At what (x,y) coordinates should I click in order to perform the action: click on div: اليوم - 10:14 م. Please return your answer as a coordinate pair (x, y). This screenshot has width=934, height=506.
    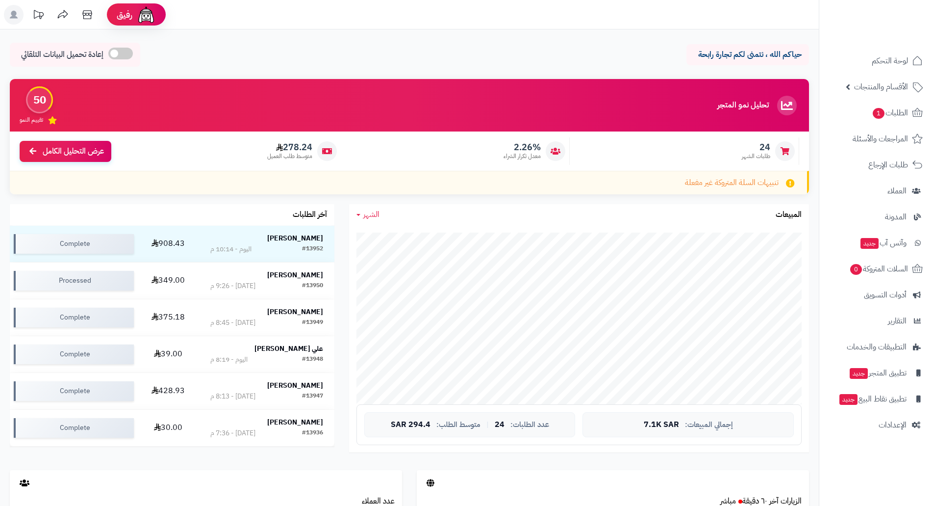
    Looking at the image, I should click on (231, 249).